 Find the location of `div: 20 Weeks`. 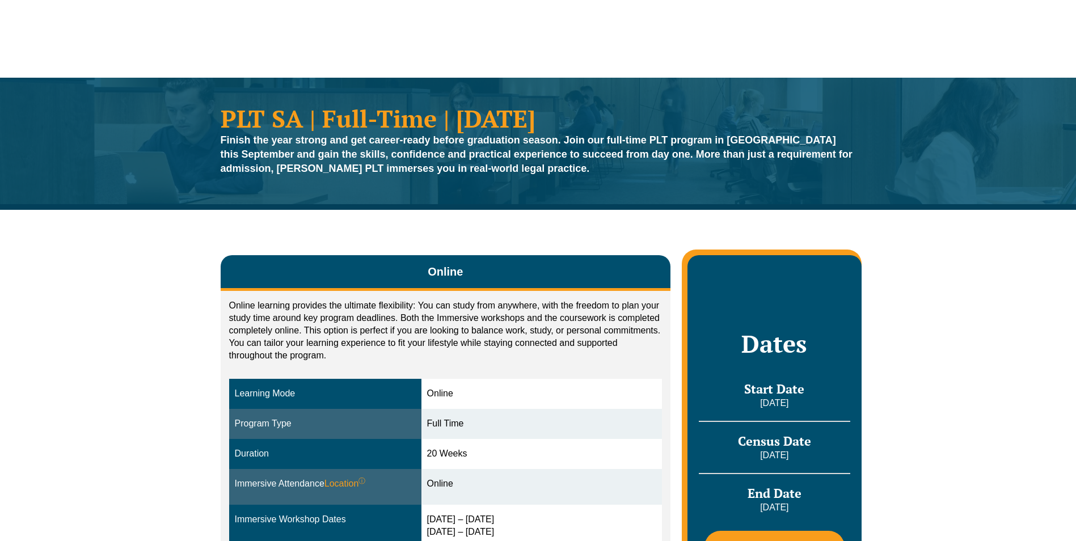

div: 20 Weeks is located at coordinates (542, 454).